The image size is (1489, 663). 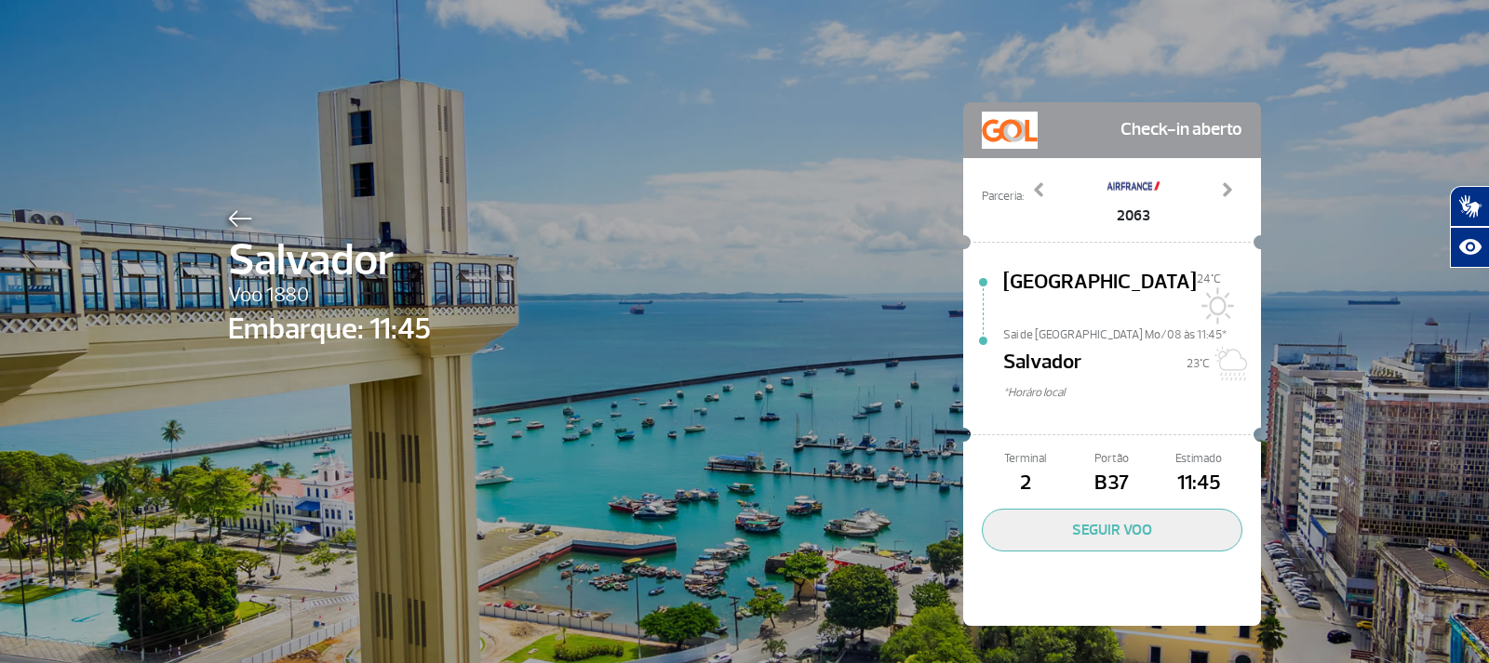 I want to click on button: SEGUIR VOO, so click(x=1112, y=530).